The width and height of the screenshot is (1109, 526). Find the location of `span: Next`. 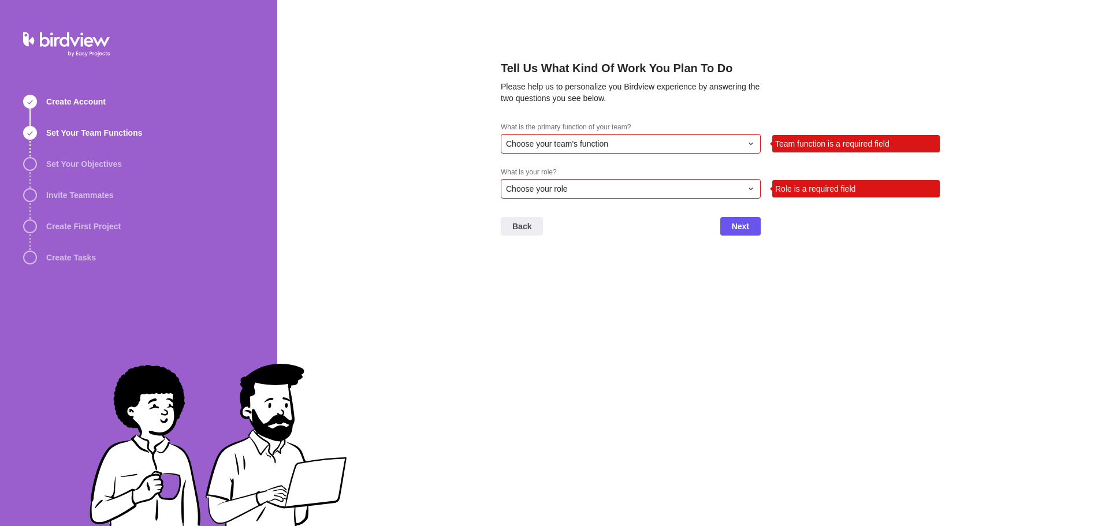

span: Next is located at coordinates (740, 226).